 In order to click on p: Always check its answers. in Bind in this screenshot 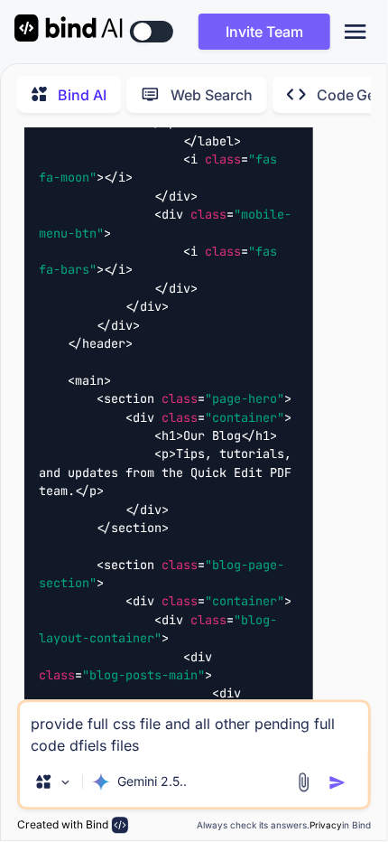, I will do `click(284, 826)`.